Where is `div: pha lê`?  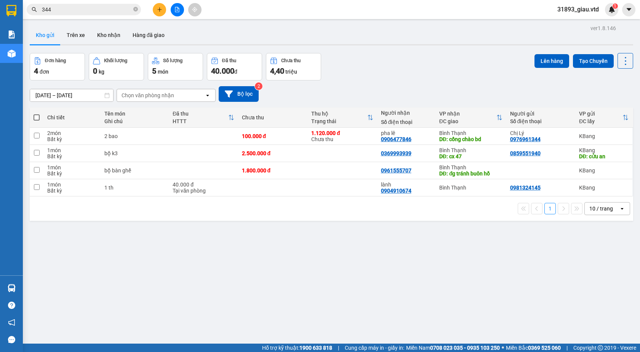 div: pha lê is located at coordinates (406, 133).